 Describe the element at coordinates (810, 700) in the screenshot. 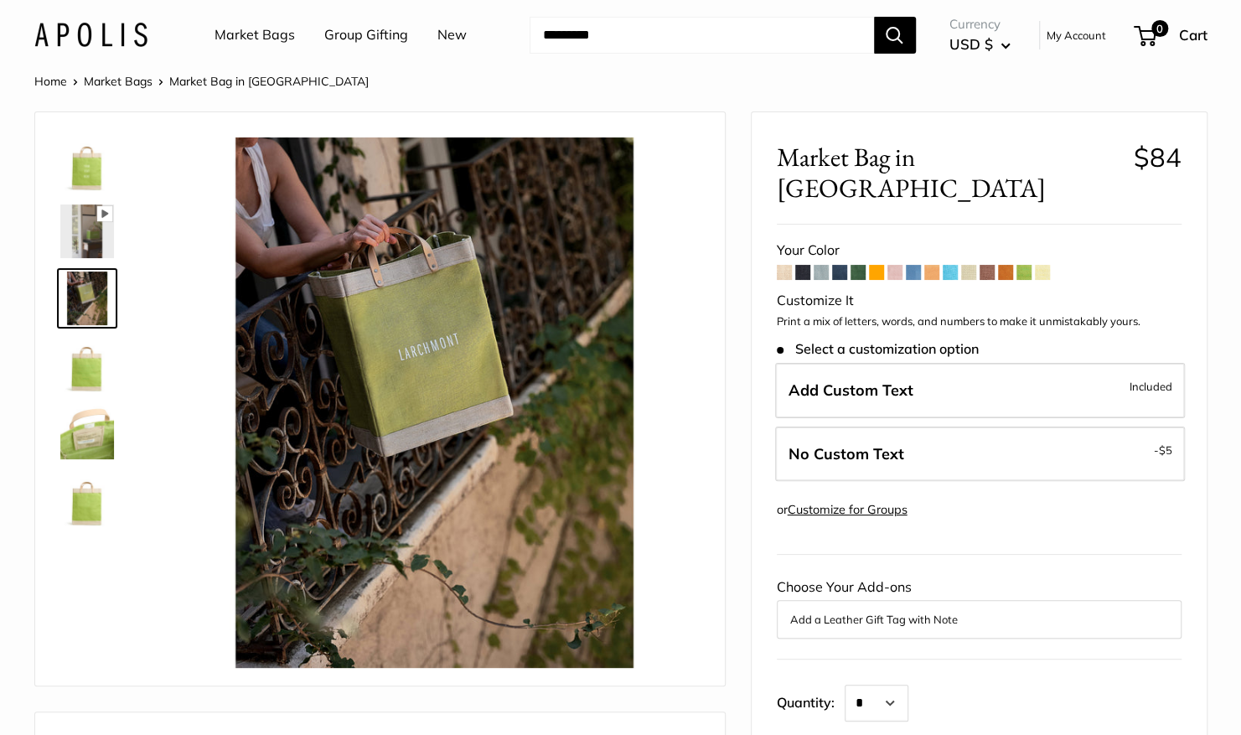

I see `label: Quantity:` at that location.